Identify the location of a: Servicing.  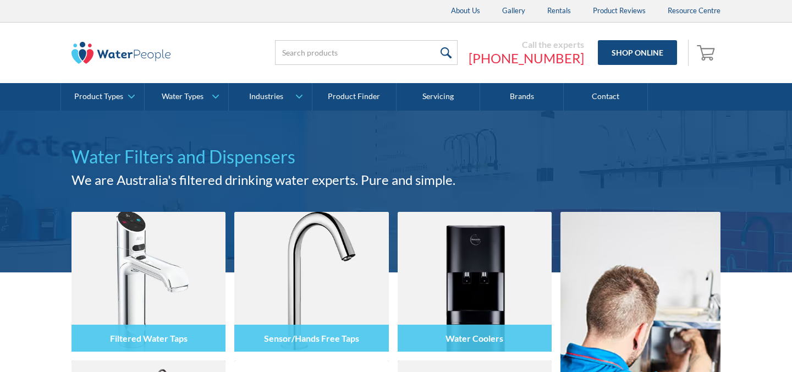
(438, 97).